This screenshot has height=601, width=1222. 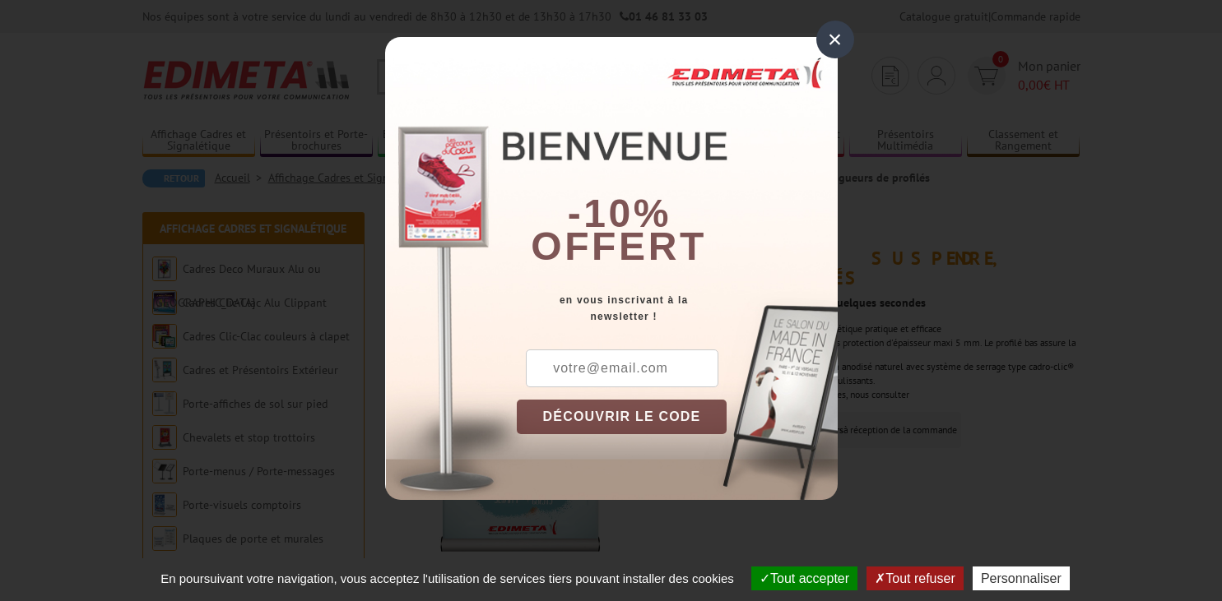 What do you see at coordinates (622, 417) in the screenshot?
I see `button: DÉCOUVRIR LE CODE` at bounding box center [622, 417].